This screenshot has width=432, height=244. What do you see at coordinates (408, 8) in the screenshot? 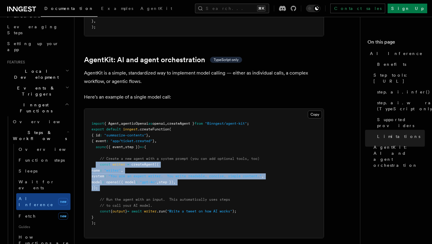
I see `a: Sign Up` at bounding box center [408, 8].